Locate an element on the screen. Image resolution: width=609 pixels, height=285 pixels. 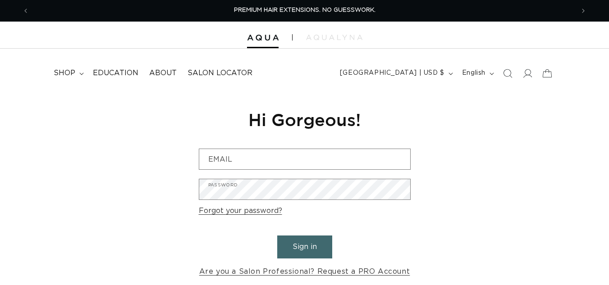
span: About is located at coordinates (163, 73).